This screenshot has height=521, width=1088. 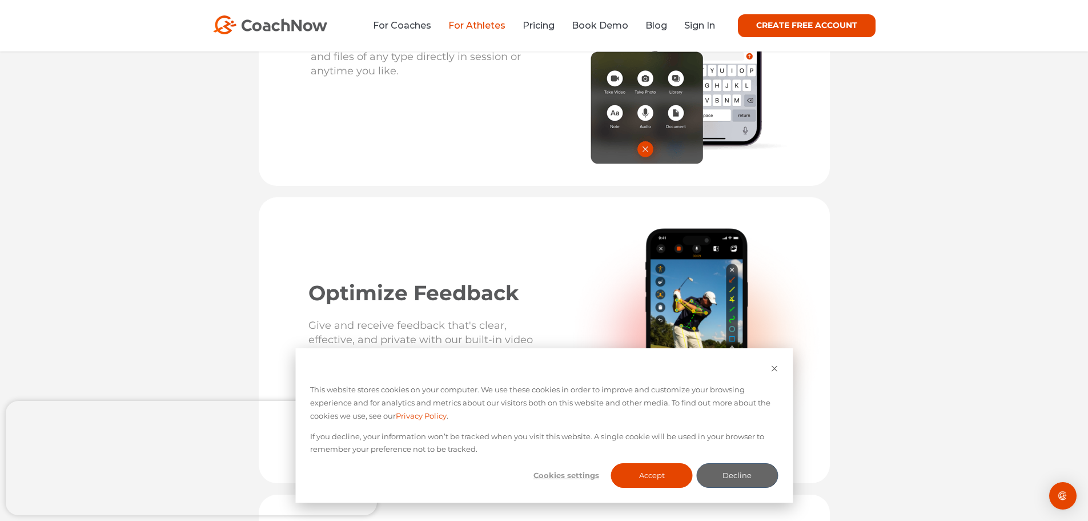 I want to click on p: Record and share videos, images, text, audio, and files of any type directly in session or anytim..., so click(x=427, y=63).